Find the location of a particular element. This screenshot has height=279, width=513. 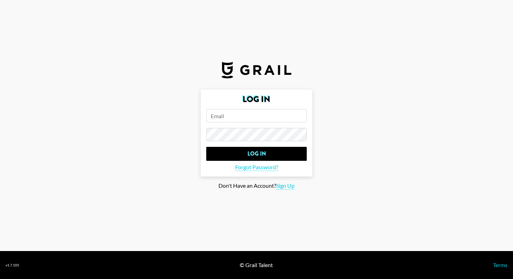

div: v 1.7.105 is located at coordinates (12, 265).